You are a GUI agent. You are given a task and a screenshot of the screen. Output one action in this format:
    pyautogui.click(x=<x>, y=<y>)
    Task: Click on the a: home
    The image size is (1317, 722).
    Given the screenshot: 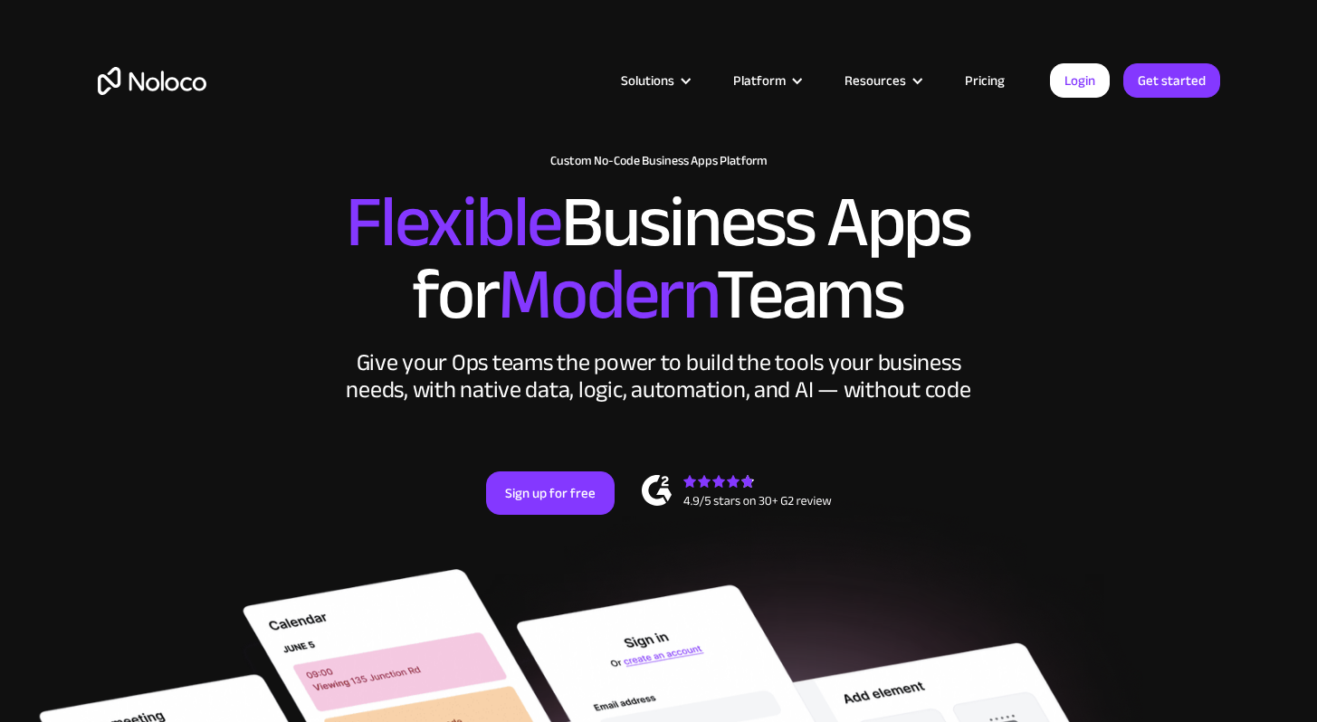 What is the action you would take?
    pyautogui.click(x=152, y=81)
    